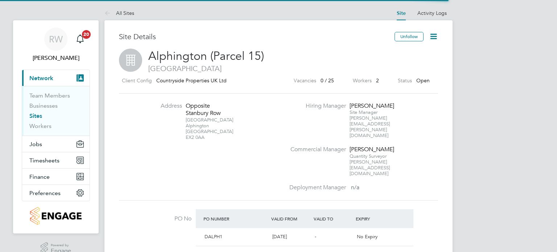  Describe the element at coordinates (56, 58) in the screenshot. I see `span: Richard Walsh` at that location.